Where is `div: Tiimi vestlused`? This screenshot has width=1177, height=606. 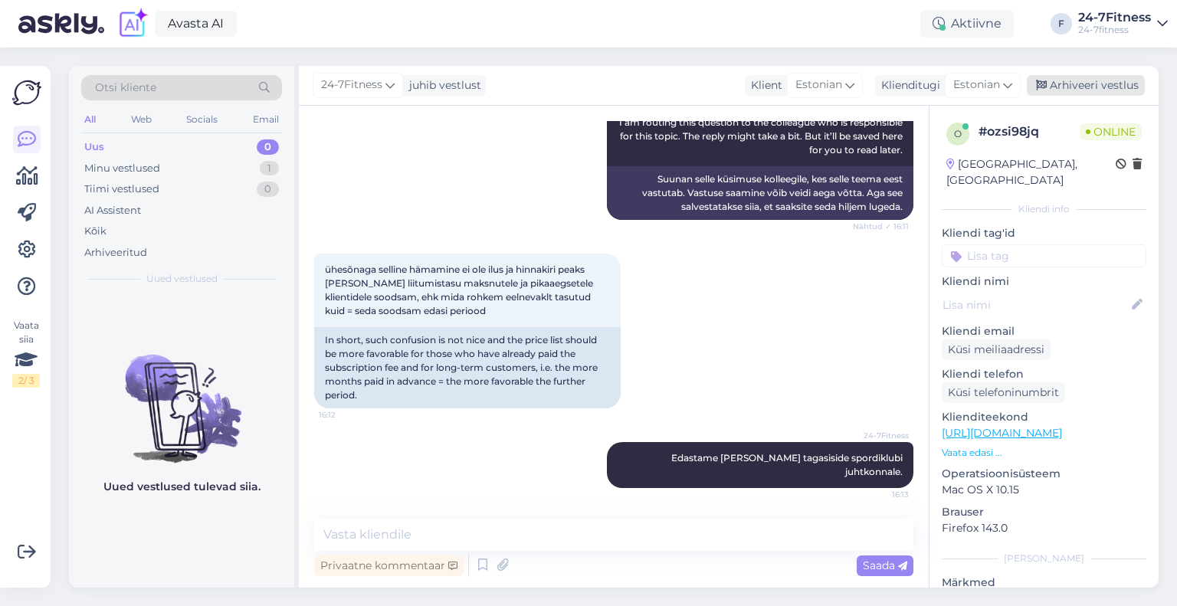 div: Tiimi vestlused is located at coordinates (122, 189).